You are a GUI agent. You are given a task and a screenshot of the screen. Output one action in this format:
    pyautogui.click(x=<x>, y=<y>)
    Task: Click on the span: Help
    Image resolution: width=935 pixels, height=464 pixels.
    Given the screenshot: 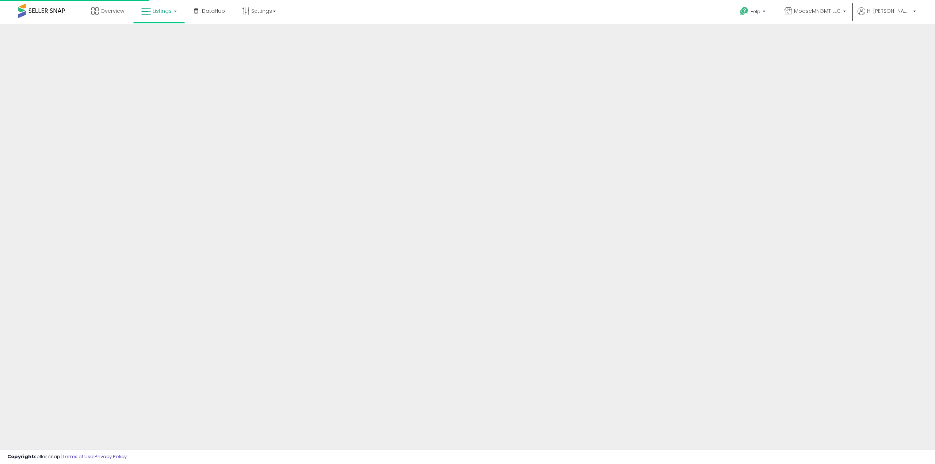 What is the action you would take?
    pyautogui.click(x=755, y=11)
    